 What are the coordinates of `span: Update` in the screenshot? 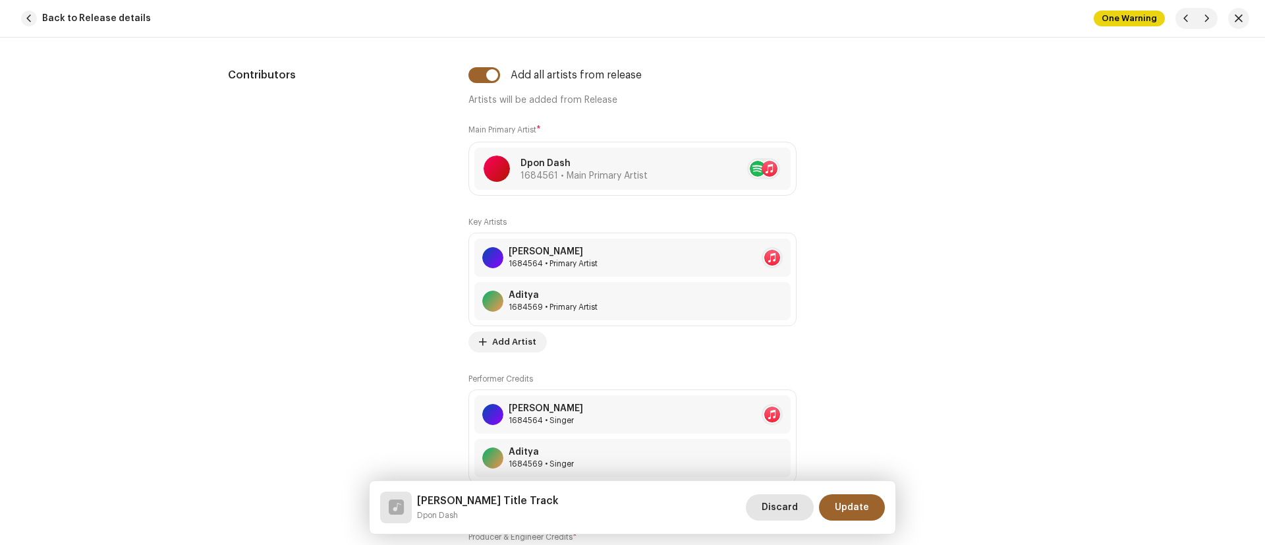 It's located at (852, 508).